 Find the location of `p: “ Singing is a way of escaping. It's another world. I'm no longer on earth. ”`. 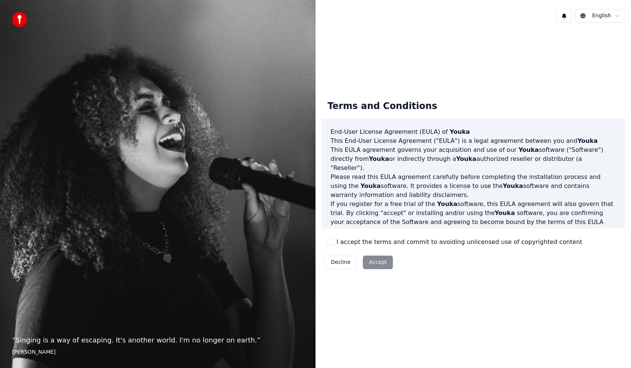

p: “ Singing is a way of escaping. It's another world. I'm no longer on earth. ” is located at coordinates (158, 340).